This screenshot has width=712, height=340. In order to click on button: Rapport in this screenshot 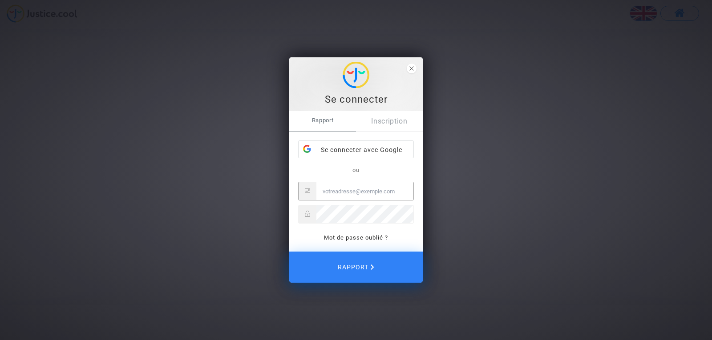, I will do `click(356, 267)`.